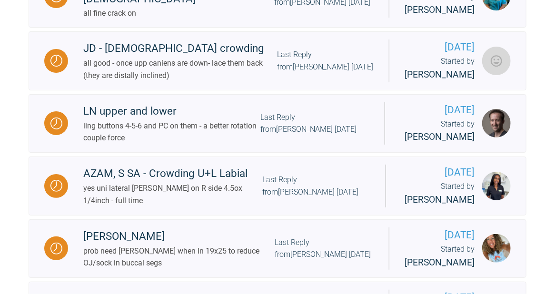  I want to click on div: all good - once upp caniens are down- lace them back (they are distally inclined), so click(181, 69).